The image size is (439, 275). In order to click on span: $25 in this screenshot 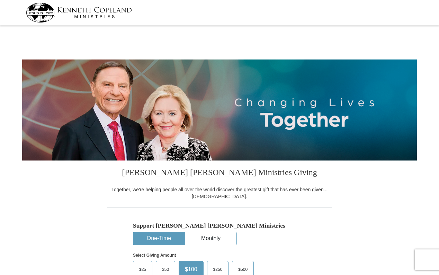, I will do `click(143, 270)`.